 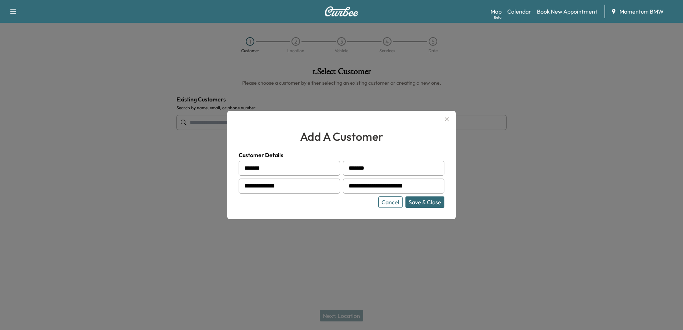 What do you see at coordinates (342, 11) in the screenshot?
I see `img: Curbee Logo` at bounding box center [342, 11].